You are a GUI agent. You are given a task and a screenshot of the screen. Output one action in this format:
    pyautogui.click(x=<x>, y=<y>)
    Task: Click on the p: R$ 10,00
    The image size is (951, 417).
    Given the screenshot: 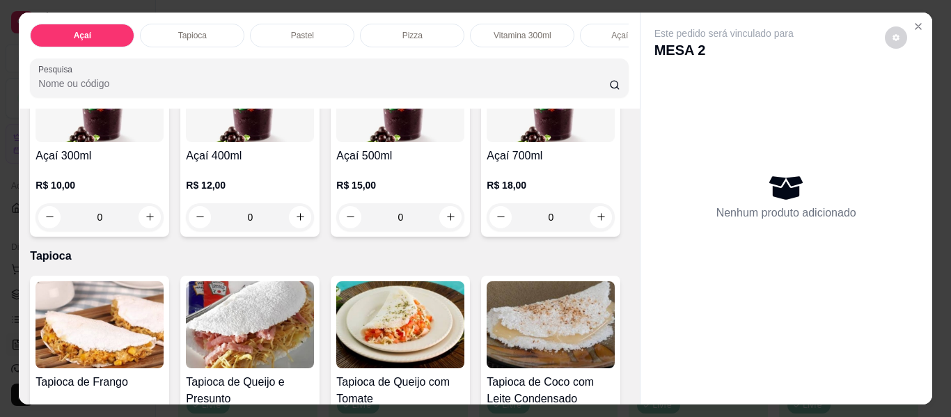 What is the action you would take?
    pyautogui.click(x=100, y=185)
    